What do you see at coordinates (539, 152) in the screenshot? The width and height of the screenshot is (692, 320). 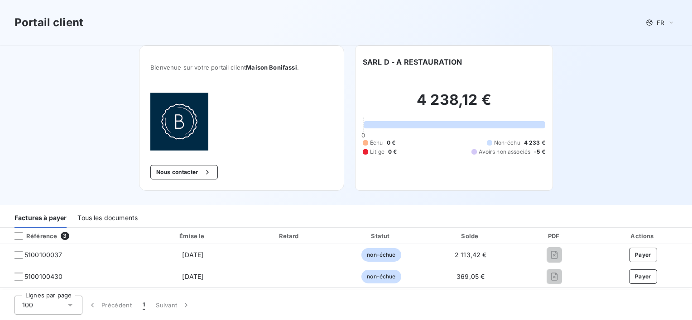 I see `span: -5 €` at bounding box center [539, 152].